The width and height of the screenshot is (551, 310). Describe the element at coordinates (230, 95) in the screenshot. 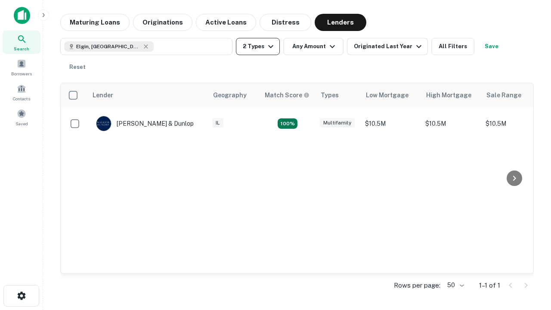

I see `div: Geography` at that location.